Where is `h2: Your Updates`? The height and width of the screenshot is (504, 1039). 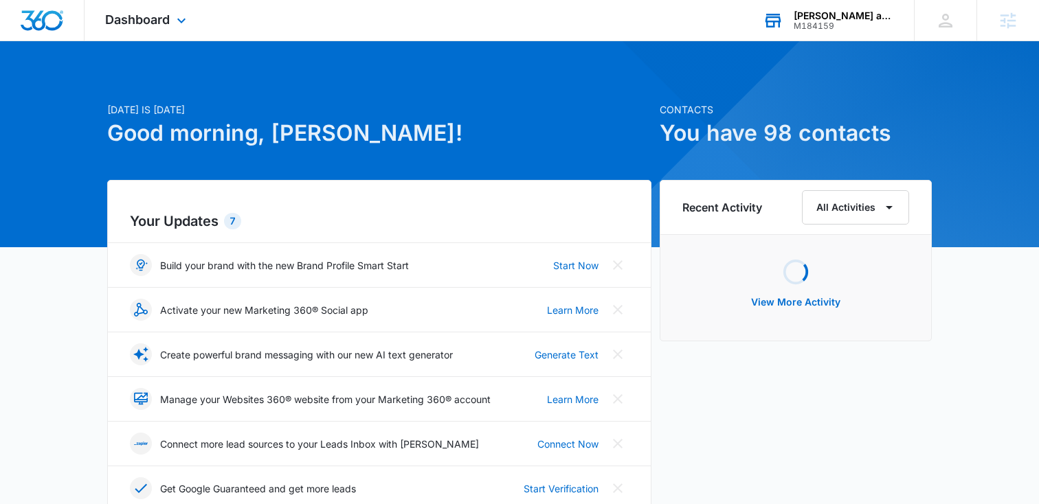 h2: Your Updates is located at coordinates (379, 221).